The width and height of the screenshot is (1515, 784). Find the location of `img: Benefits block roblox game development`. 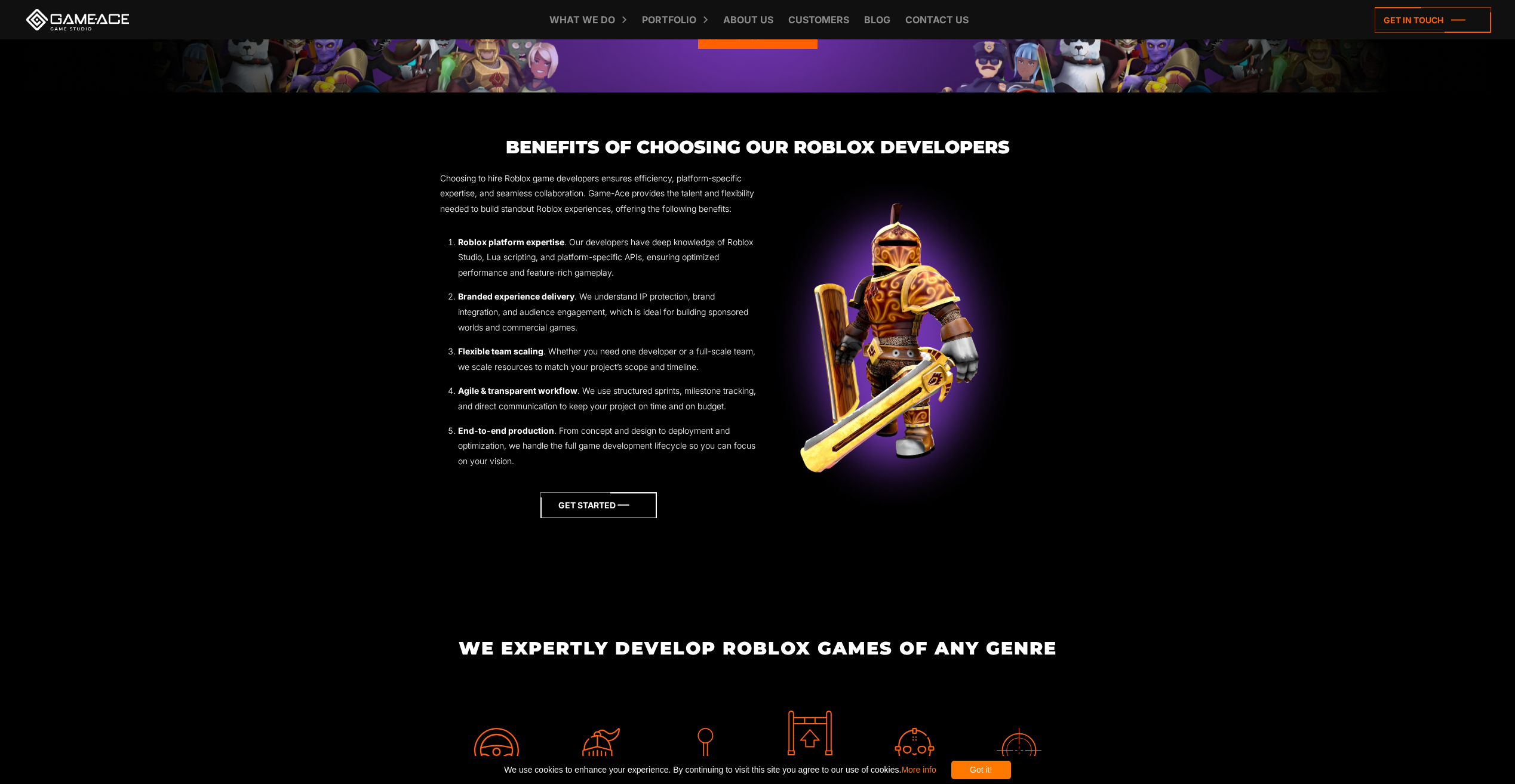

img: Benefits block roblox game development is located at coordinates (890, 344).